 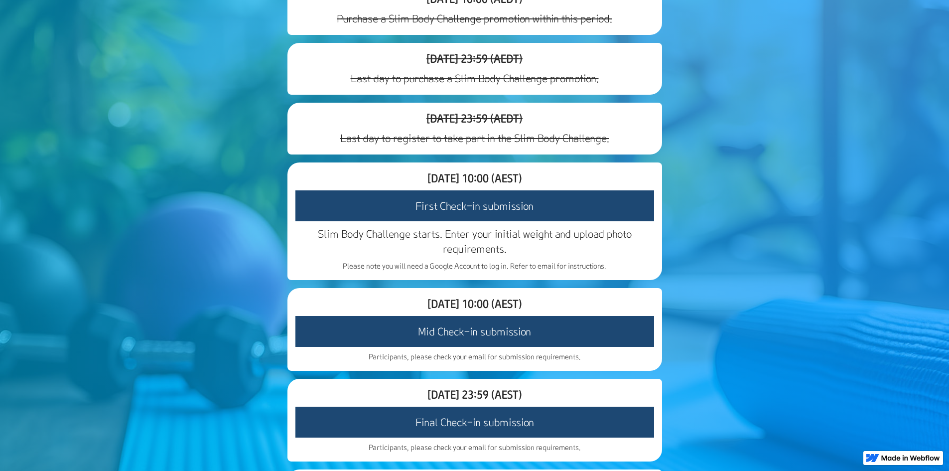 What do you see at coordinates (475, 241) in the screenshot?
I see `h3: Slim Body Challenge starts. Enter your initial weight and upload photo requirements.` at bounding box center [475, 241].